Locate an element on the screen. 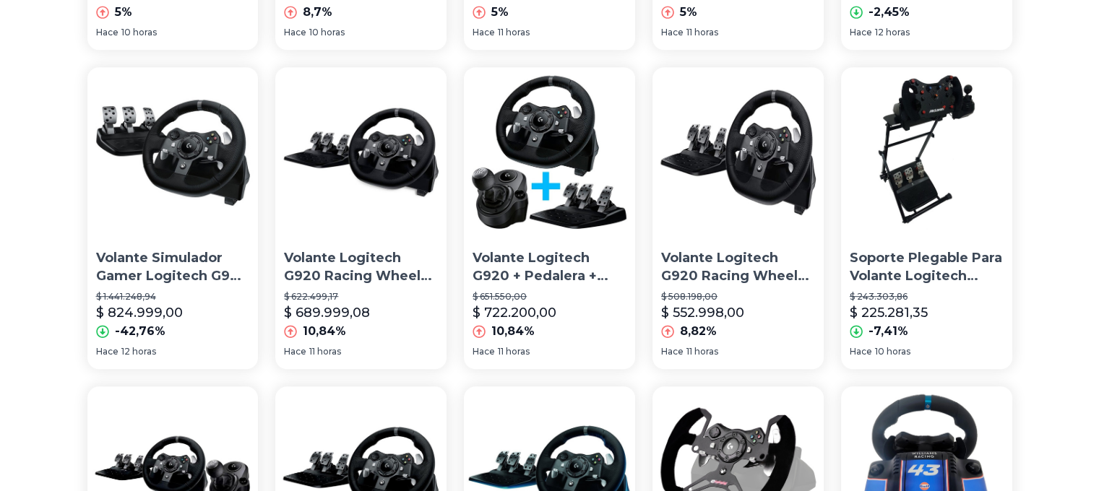 The image size is (1099, 491). p: -7,41% is located at coordinates (888, 332).